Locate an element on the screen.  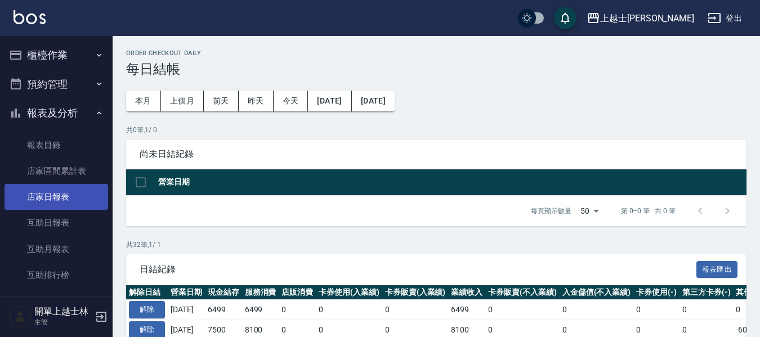
p: 第 0–0 筆 共 0 筆 is located at coordinates (648, 211).